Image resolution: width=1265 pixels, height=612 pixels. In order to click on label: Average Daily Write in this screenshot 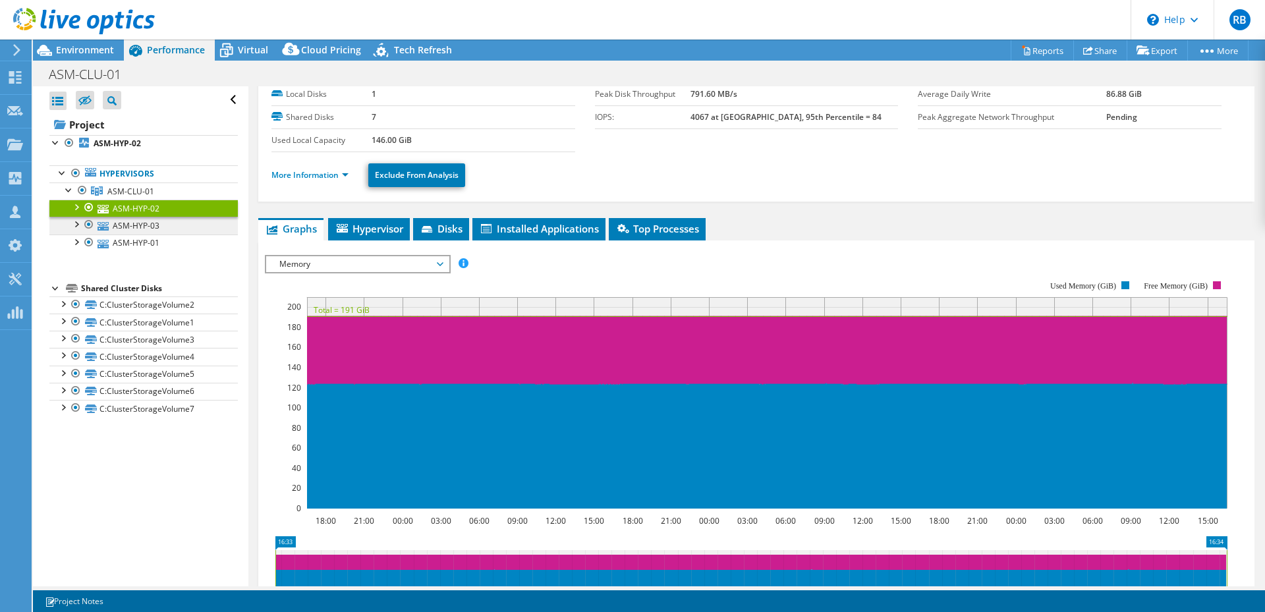, I will do `click(1012, 94)`.